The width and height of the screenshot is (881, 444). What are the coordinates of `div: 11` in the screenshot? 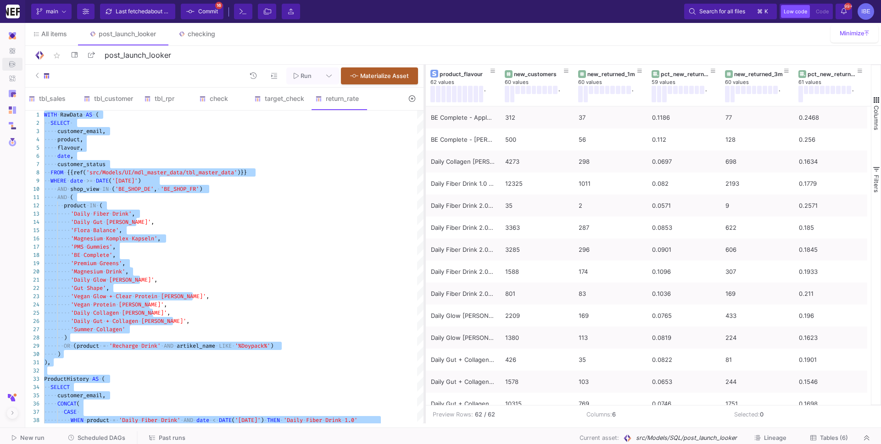 It's located at (31, 197).